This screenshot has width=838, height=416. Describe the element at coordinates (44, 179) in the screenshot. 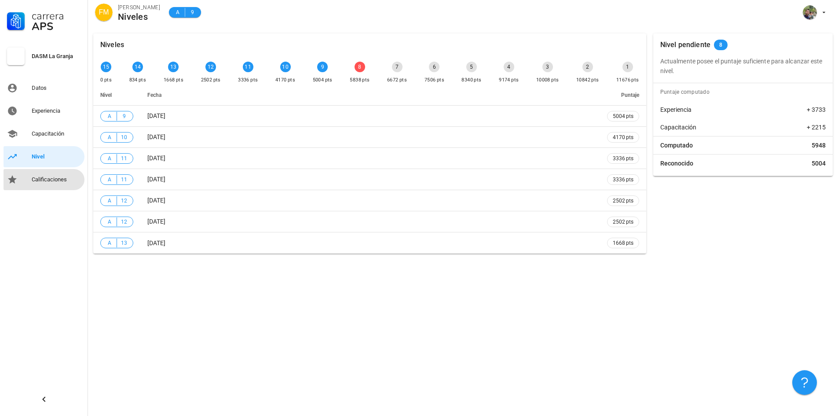

I see `a: Calificaciones` at that location.